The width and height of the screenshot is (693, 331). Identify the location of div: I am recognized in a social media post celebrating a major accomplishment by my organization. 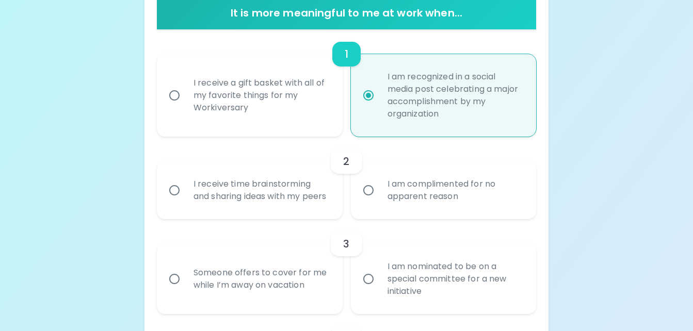
(455, 95).